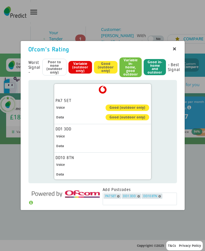 This screenshot has width=205, height=251. What do you see at coordinates (130, 67) in the screenshot?
I see `div: Variable in-home, good outdoor` at bounding box center [130, 67].